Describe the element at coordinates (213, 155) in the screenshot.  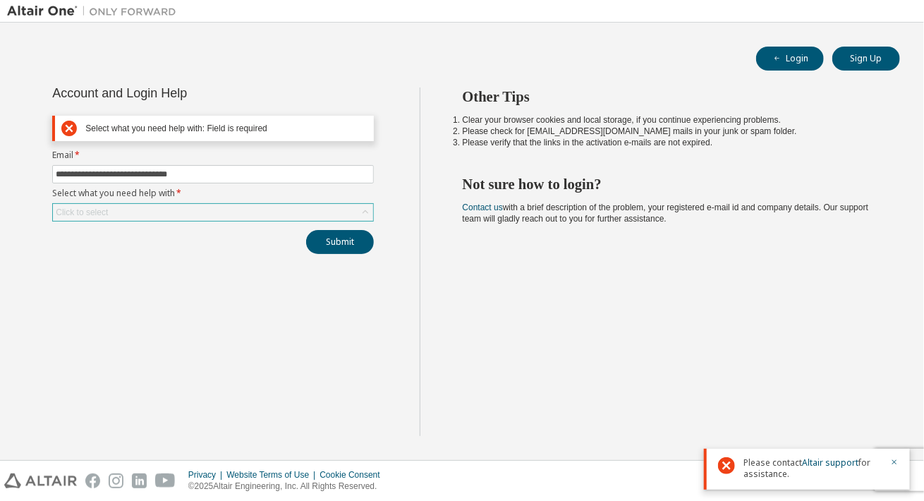
I see `label: Email` at that location.